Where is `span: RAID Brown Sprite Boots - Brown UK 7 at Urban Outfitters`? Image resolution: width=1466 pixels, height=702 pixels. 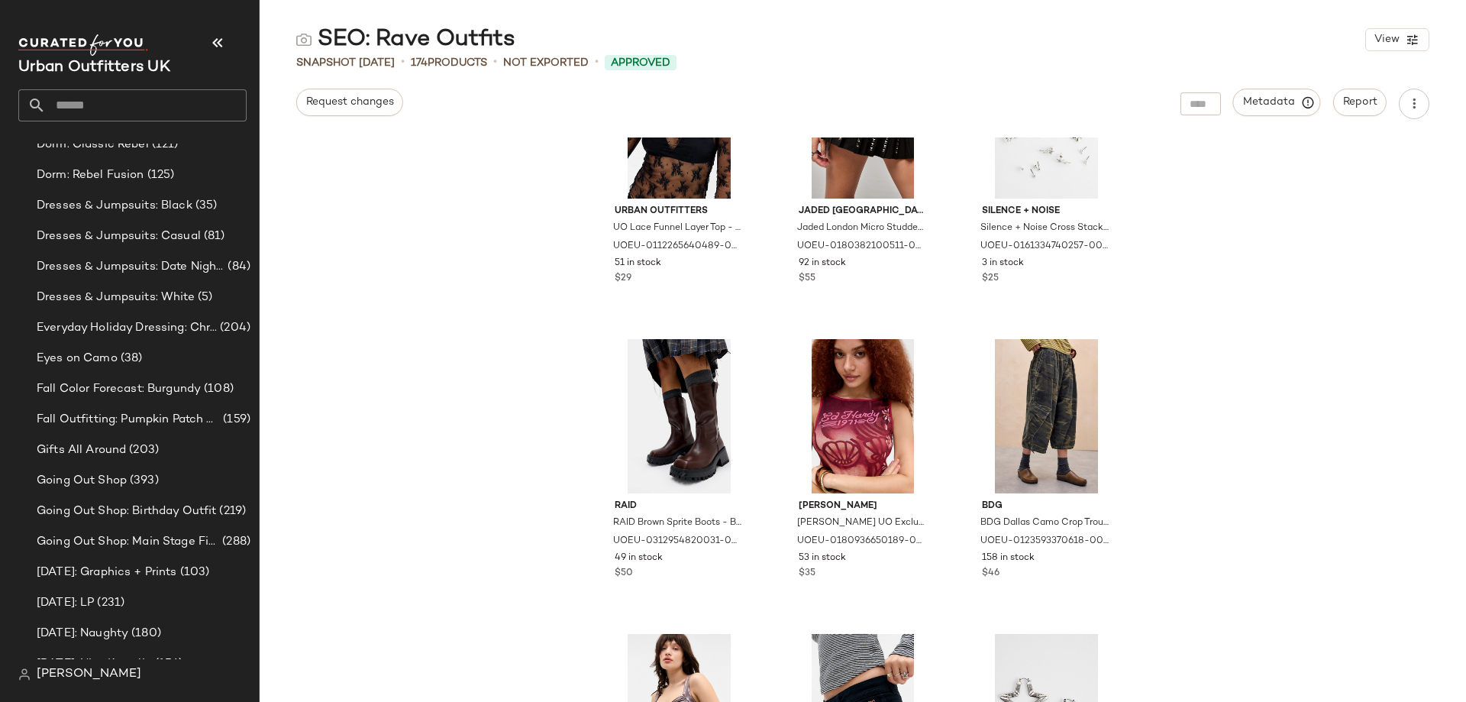 span: RAID Brown Sprite Boots - Brown UK 7 at Urban Outfitters is located at coordinates (677, 523).